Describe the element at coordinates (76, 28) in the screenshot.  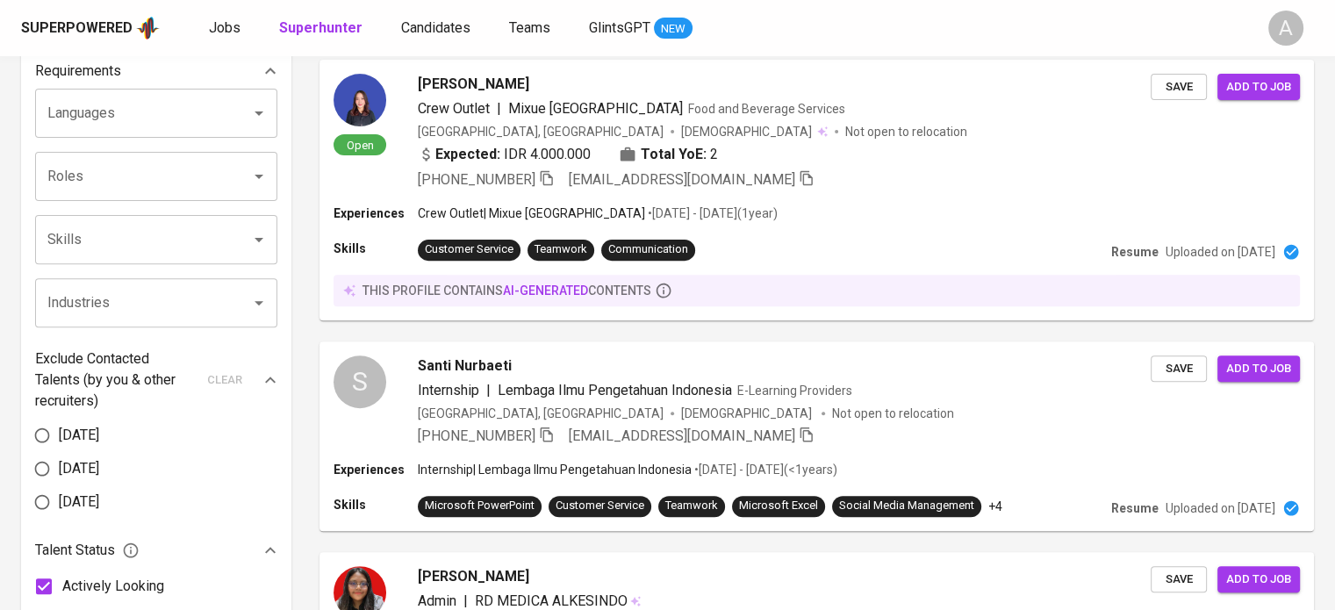
I see `div: Superpowered` at that location.